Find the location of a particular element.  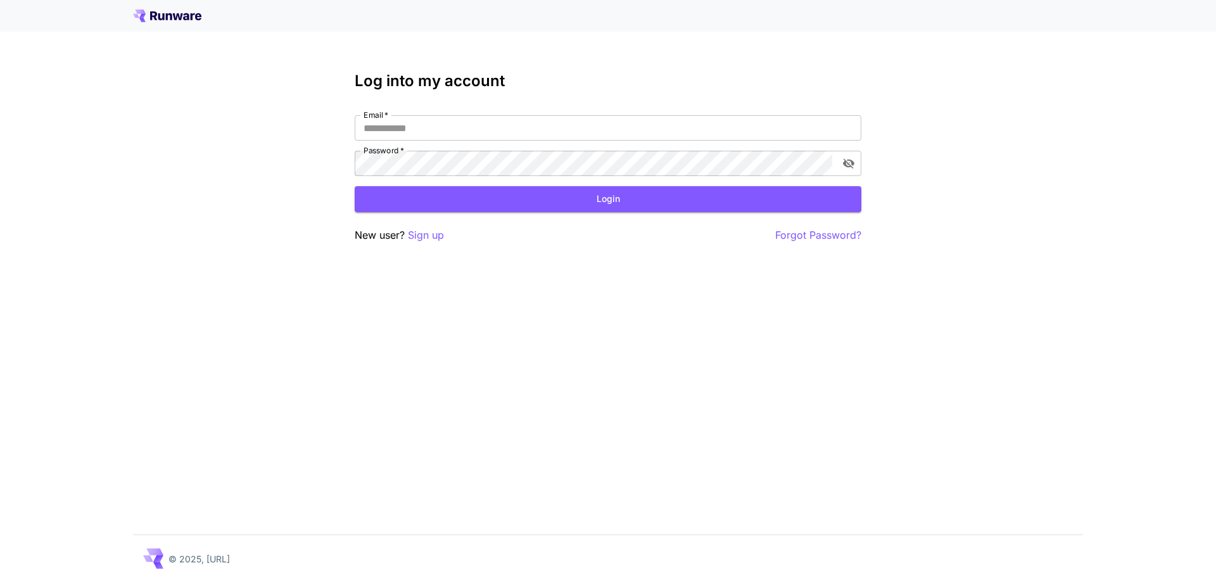

p: Forgot Password? is located at coordinates (818, 235).